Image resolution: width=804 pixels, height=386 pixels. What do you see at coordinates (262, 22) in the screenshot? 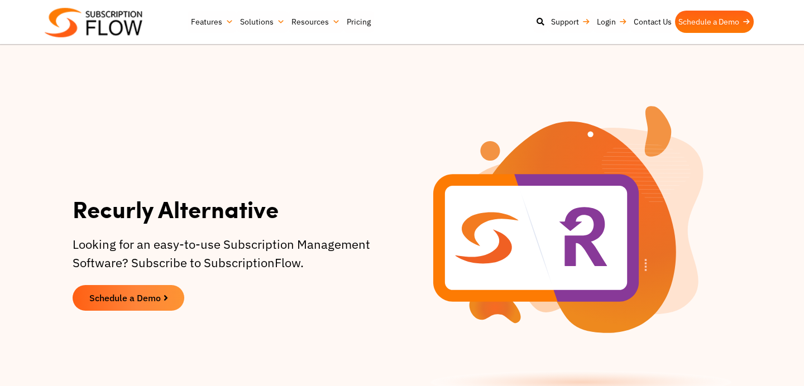
I see `a: Solutions` at bounding box center [262, 22].